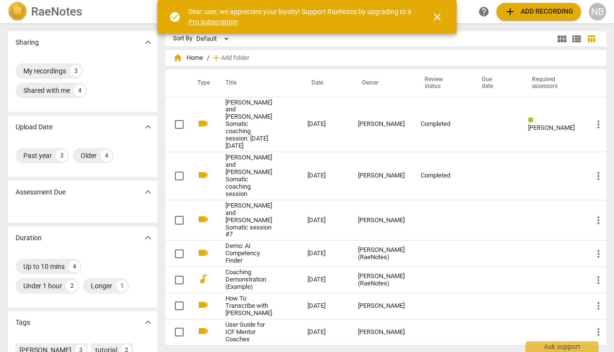  Describe the element at coordinates (202, 83) in the screenshot. I see `th: Type` at that location.